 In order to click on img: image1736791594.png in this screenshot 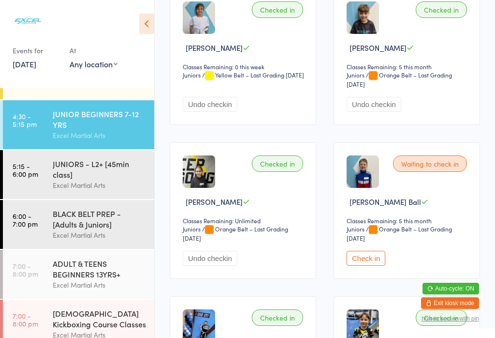, I will do `click(363, 17)`.